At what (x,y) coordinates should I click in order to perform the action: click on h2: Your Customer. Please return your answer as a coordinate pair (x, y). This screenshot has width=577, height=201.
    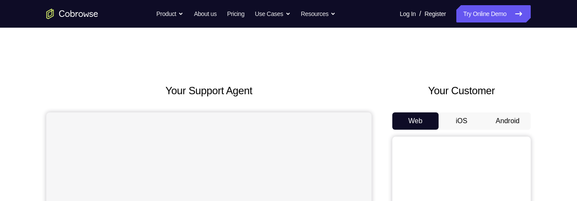
    Looking at the image, I should click on (462, 91).